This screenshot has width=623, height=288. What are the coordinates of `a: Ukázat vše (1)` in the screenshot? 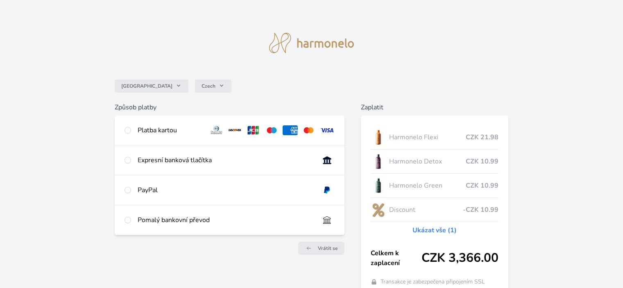 It's located at (435, 230).